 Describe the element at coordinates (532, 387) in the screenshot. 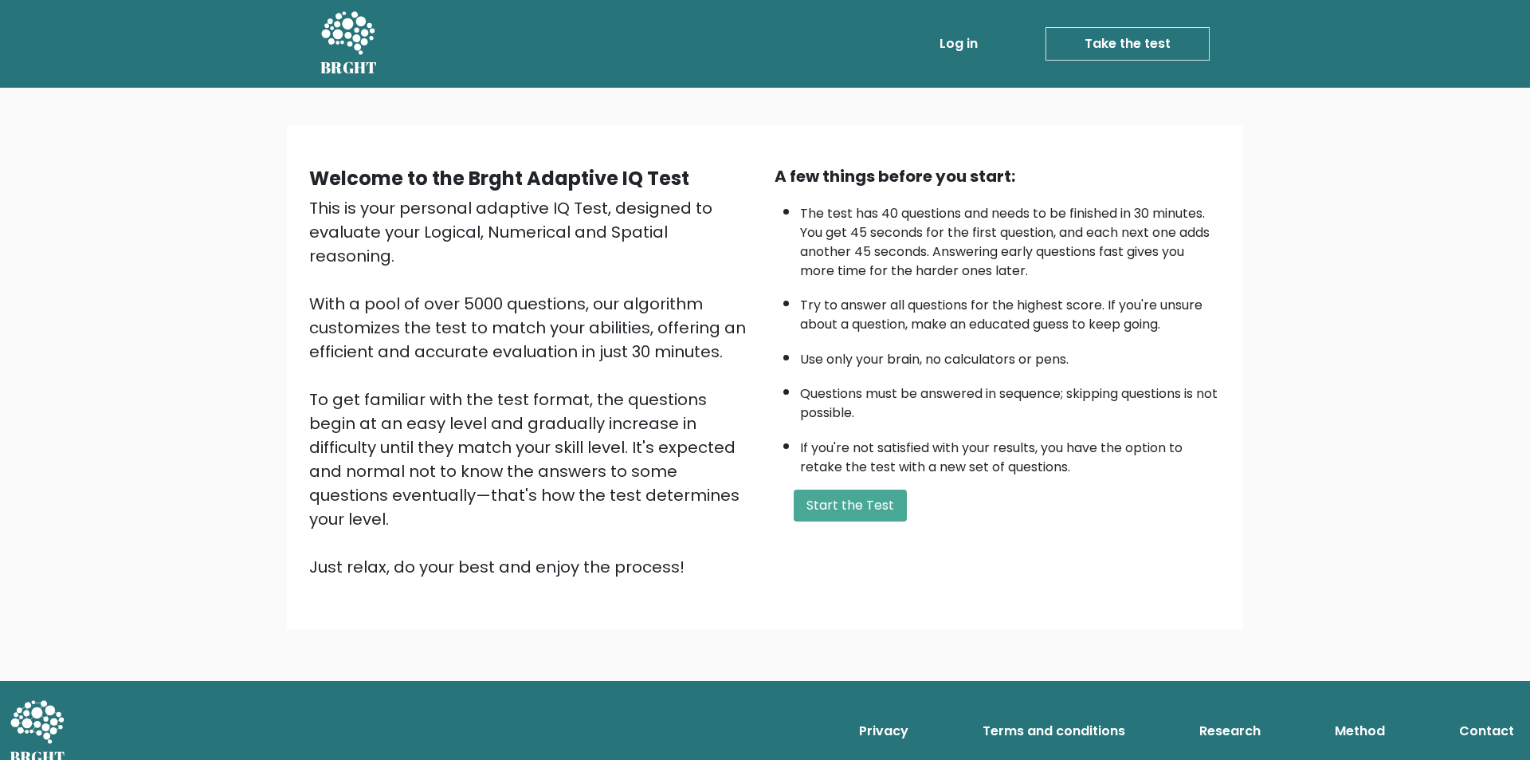

I see `div: This is your personal adaptive IQ Test, designed to evaluate your Logical, Numerical and Spatial ...` at that location.